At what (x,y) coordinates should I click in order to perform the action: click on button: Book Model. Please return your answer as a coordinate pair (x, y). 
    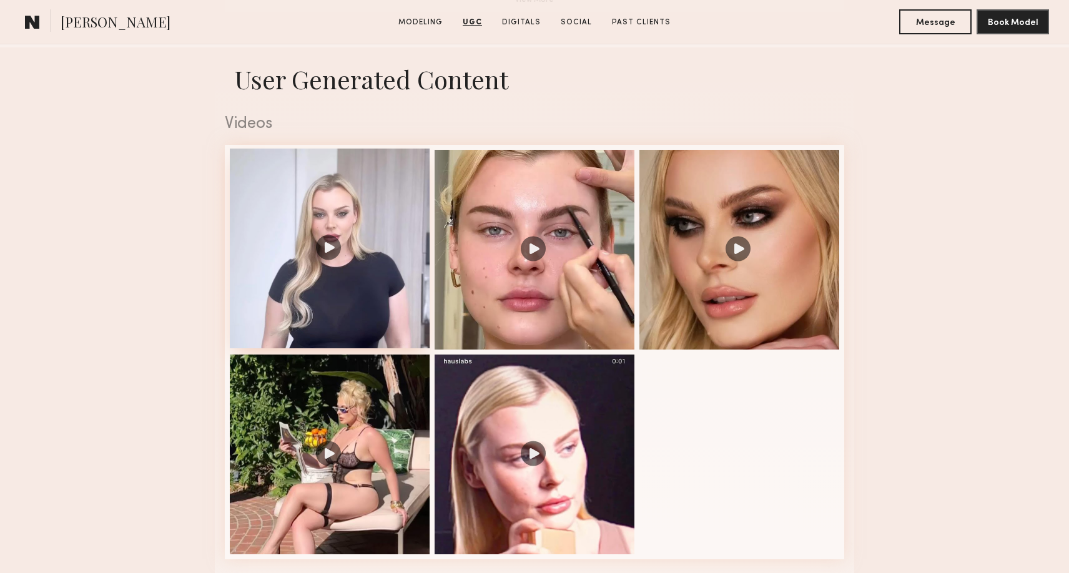
    Looking at the image, I should click on (1013, 22).